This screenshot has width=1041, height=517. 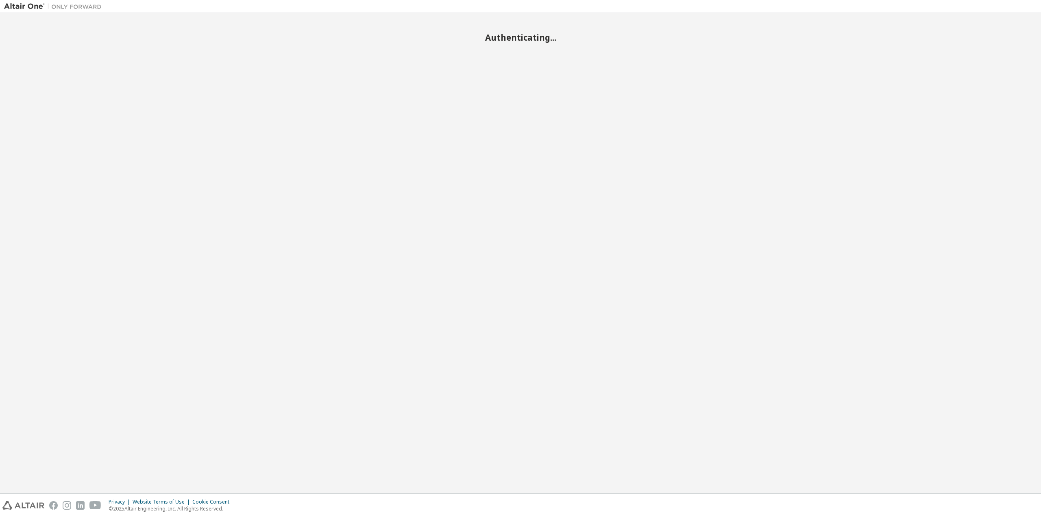 I want to click on div: Cookie Consent, so click(x=213, y=502).